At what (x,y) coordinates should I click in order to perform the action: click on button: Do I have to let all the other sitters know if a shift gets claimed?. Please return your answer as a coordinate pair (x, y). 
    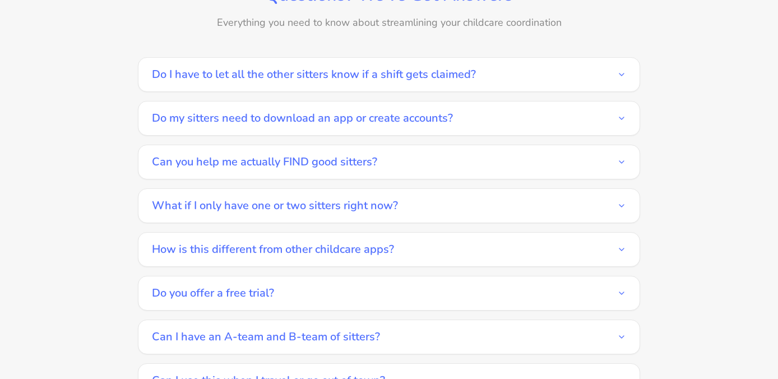
    Looking at the image, I should click on (389, 75).